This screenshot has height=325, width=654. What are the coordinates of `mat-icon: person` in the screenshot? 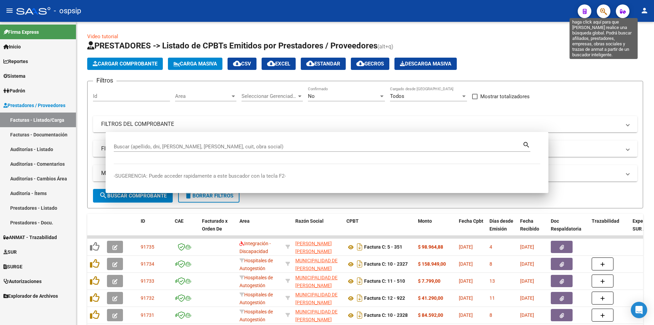 It's located at (644, 11).